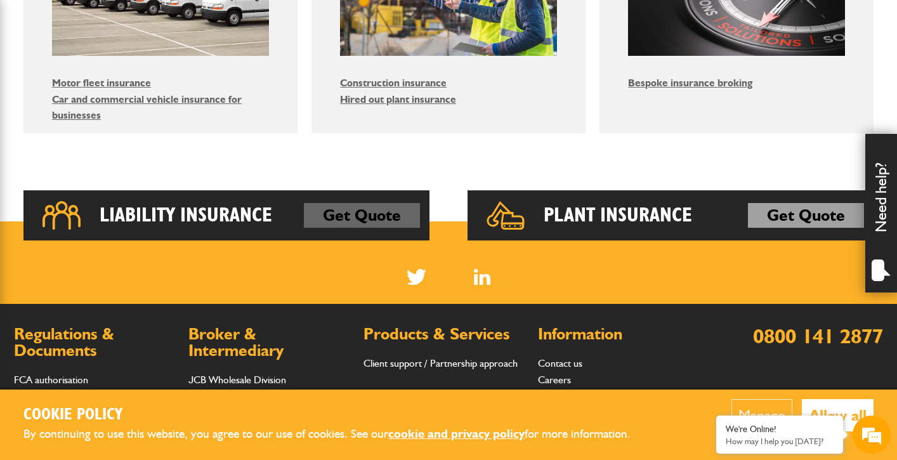  What do you see at coordinates (338, 434) in the screenshot?
I see `p: By continuing to use this website, you agree to our use of cookies. See our for more information.` at bounding box center [338, 434].